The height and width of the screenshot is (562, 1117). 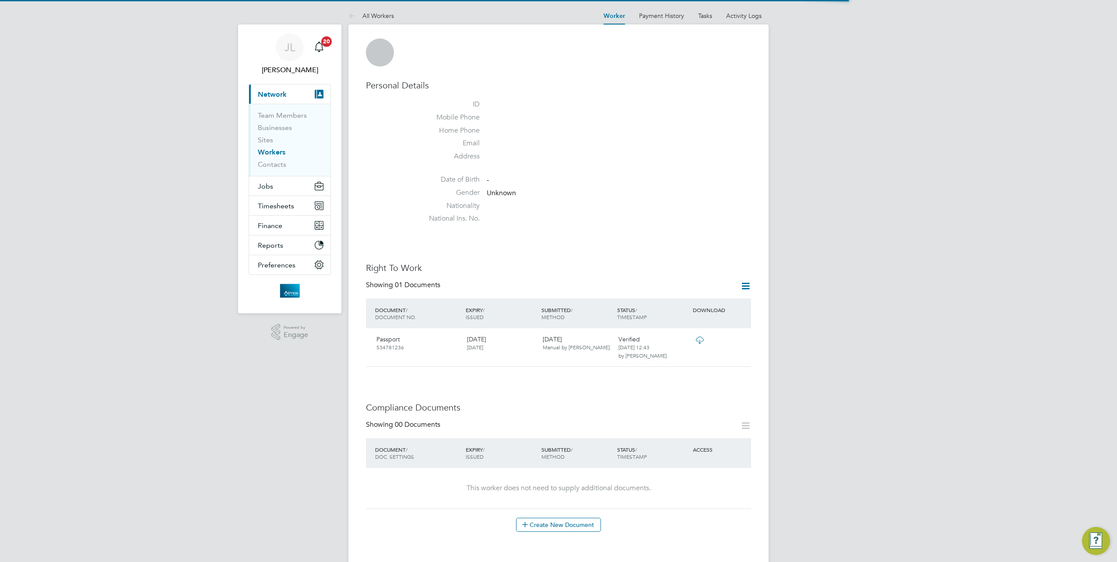 What do you see at coordinates (394, 457) in the screenshot?
I see `span: DOC. SETTINGS` at bounding box center [394, 457].